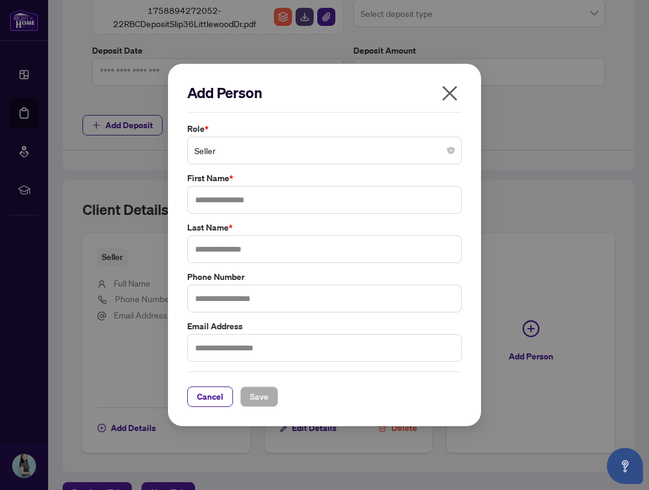  What do you see at coordinates (324, 129) in the screenshot?
I see `label: Role` at bounding box center [324, 129].